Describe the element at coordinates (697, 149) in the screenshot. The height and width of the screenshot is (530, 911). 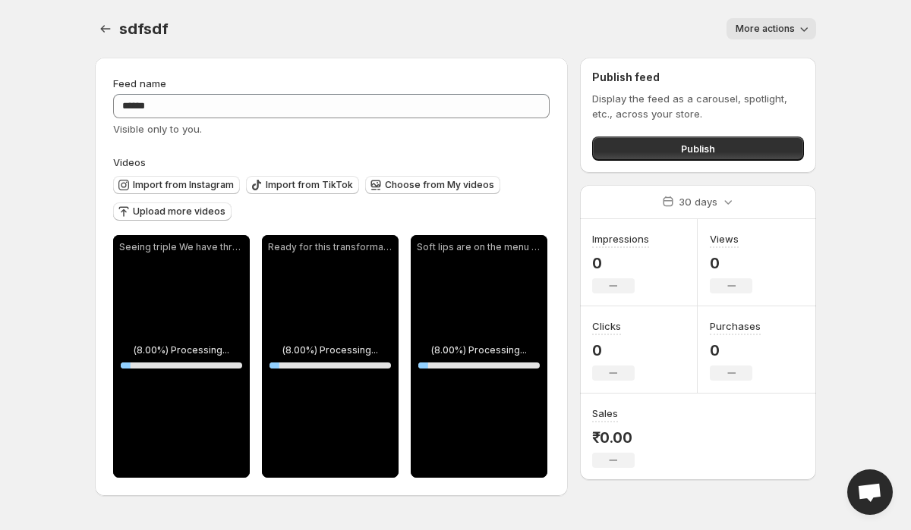
I see `button: Publish` at that location.